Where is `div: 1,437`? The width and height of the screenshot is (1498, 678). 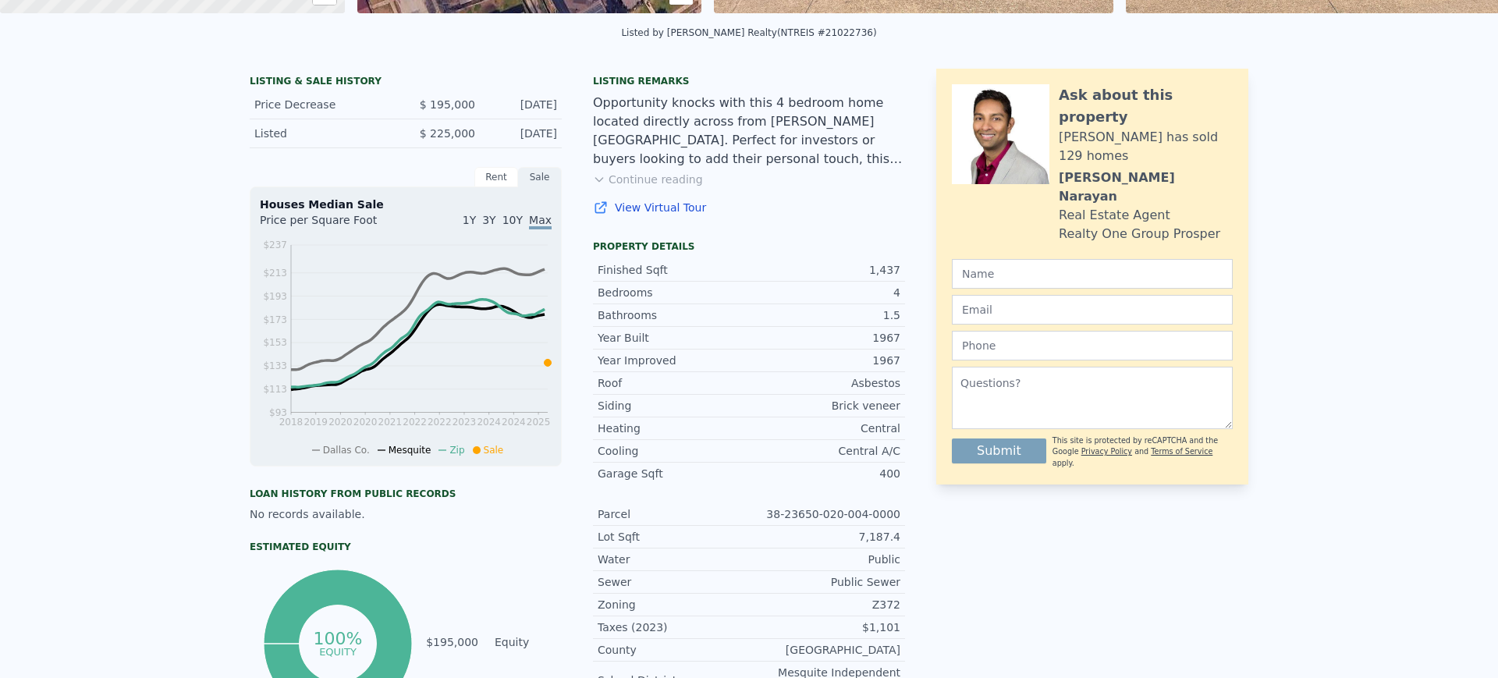
div: 1,437 is located at coordinates (825, 270).